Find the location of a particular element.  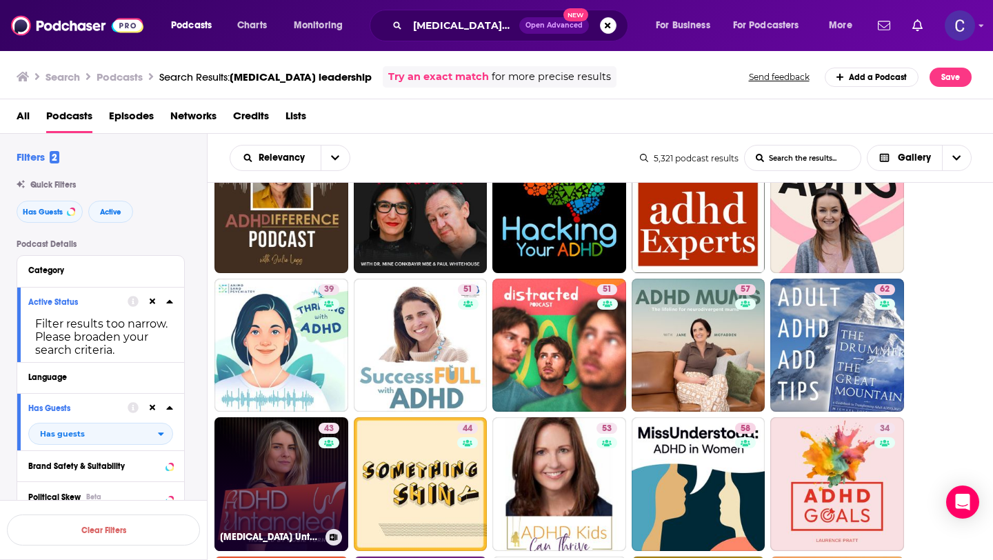

h3: Search is located at coordinates (63, 77).